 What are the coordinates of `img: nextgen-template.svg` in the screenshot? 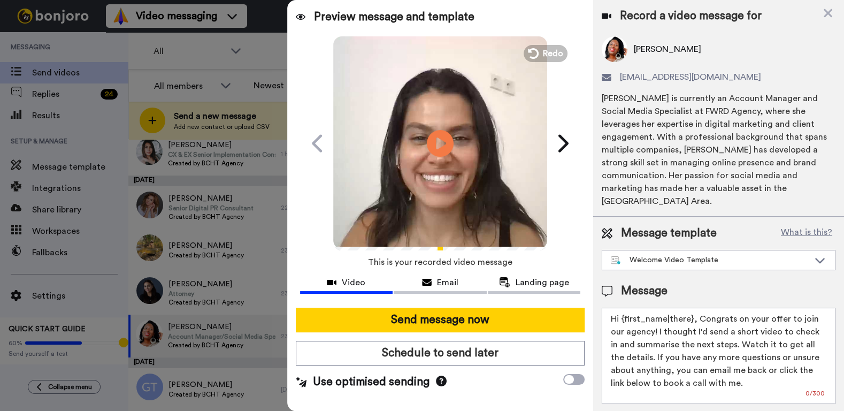 It's located at (616, 261).